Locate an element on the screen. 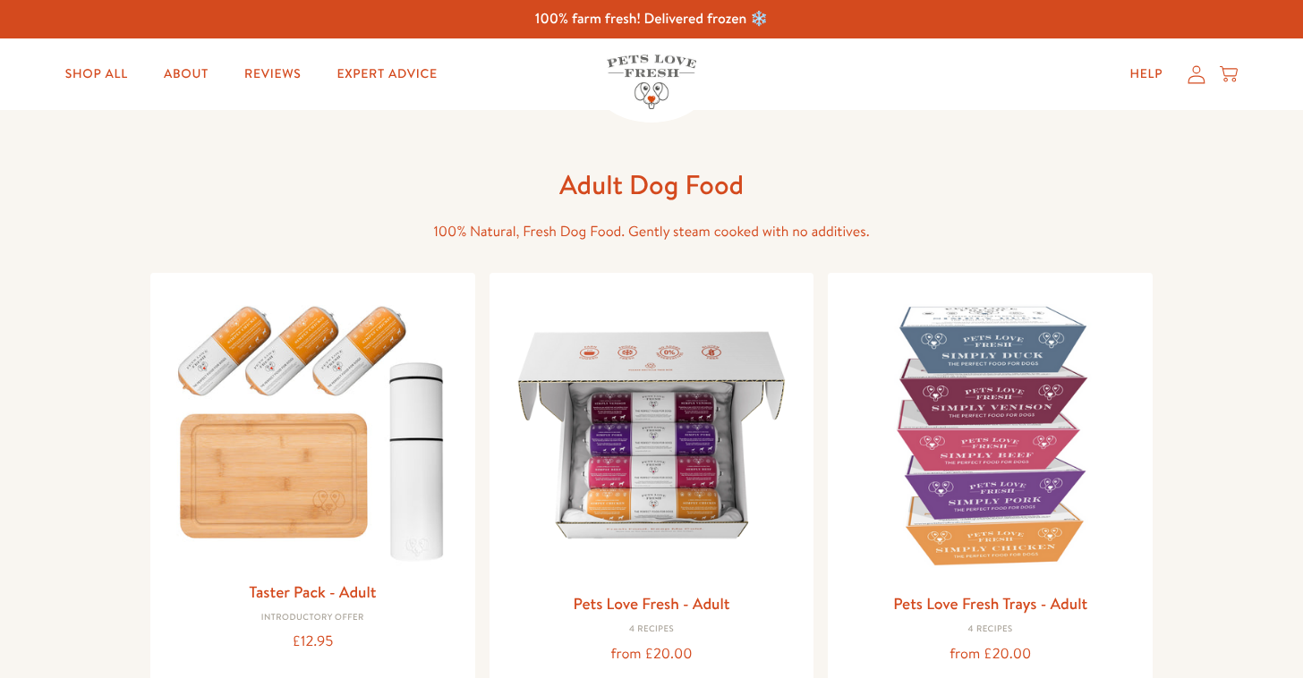  span: 100% Natural, Fresh Dog Food. Gently steam cooked with no additives. is located at coordinates (650, 232).